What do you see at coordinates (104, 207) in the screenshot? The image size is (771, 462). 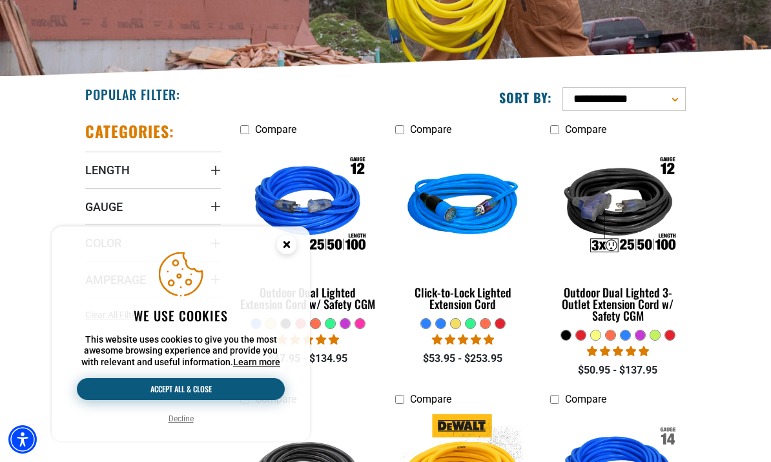 I see `span: Gauge` at bounding box center [104, 207].